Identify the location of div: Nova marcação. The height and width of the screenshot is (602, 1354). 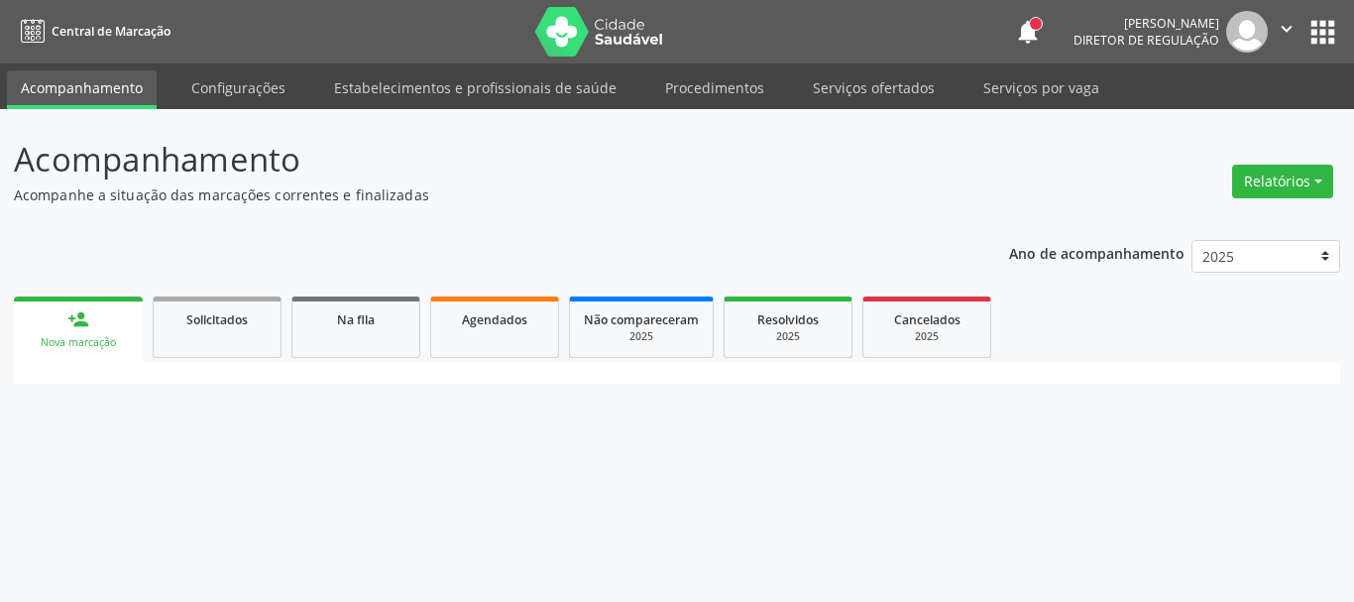
(78, 342).